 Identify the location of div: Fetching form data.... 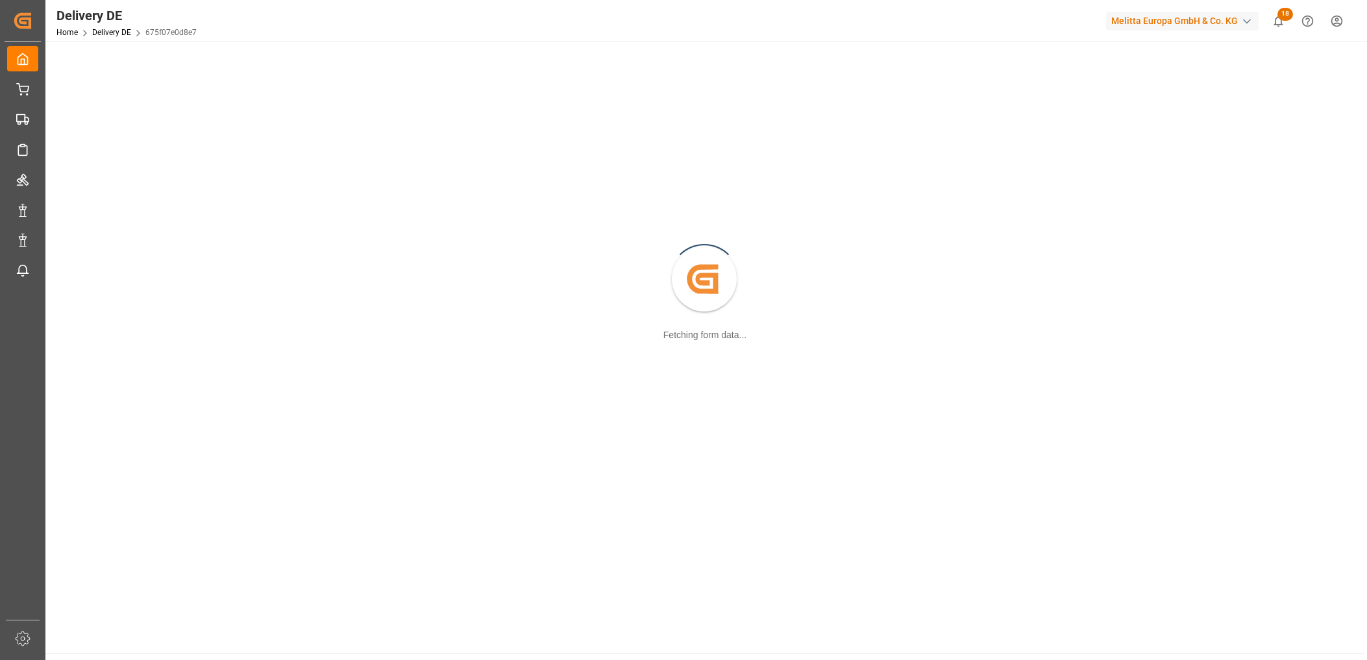
(705, 335).